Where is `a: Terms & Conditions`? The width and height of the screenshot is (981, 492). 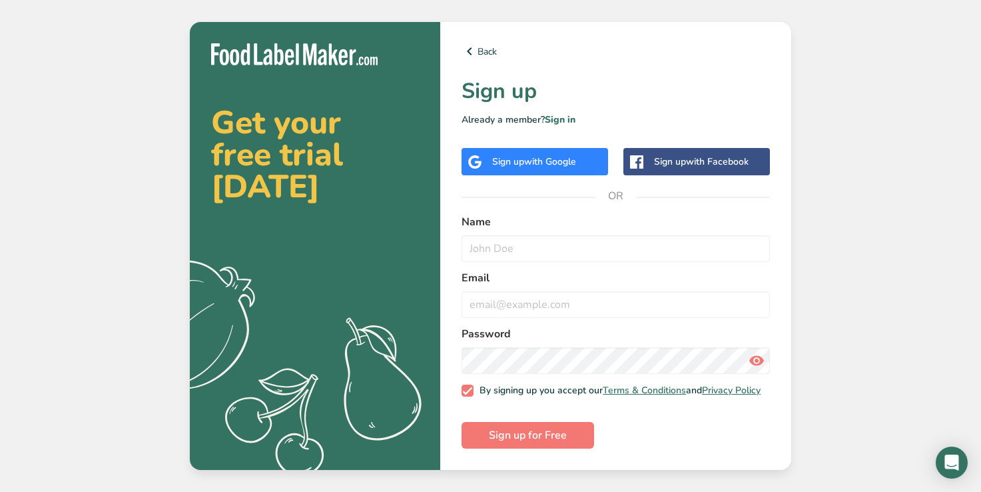
a: Terms & Conditions is located at coordinates (644, 390).